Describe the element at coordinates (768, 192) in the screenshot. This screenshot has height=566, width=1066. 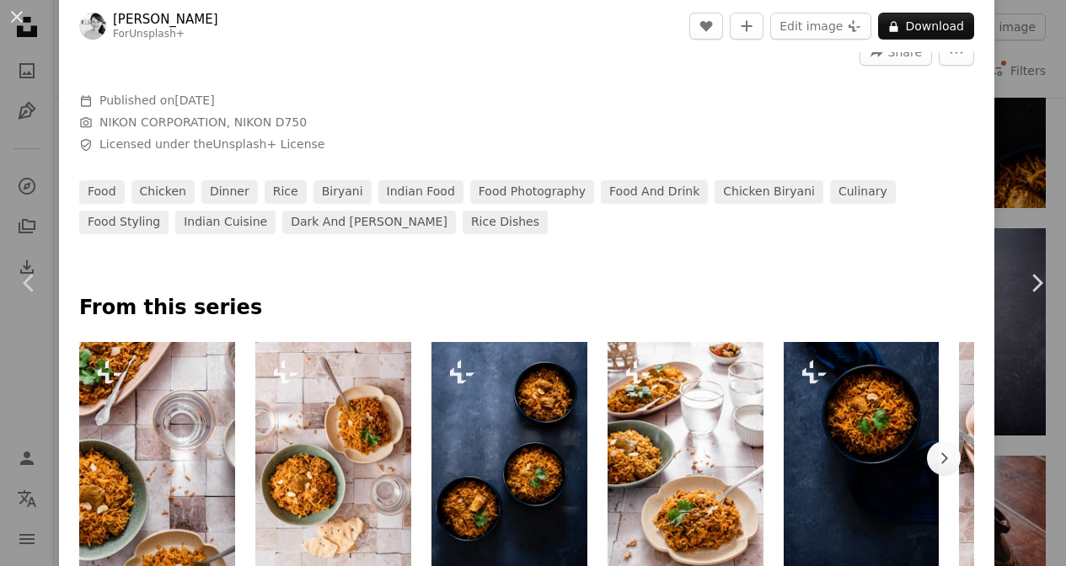
I see `a: chicken biryani` at that location.